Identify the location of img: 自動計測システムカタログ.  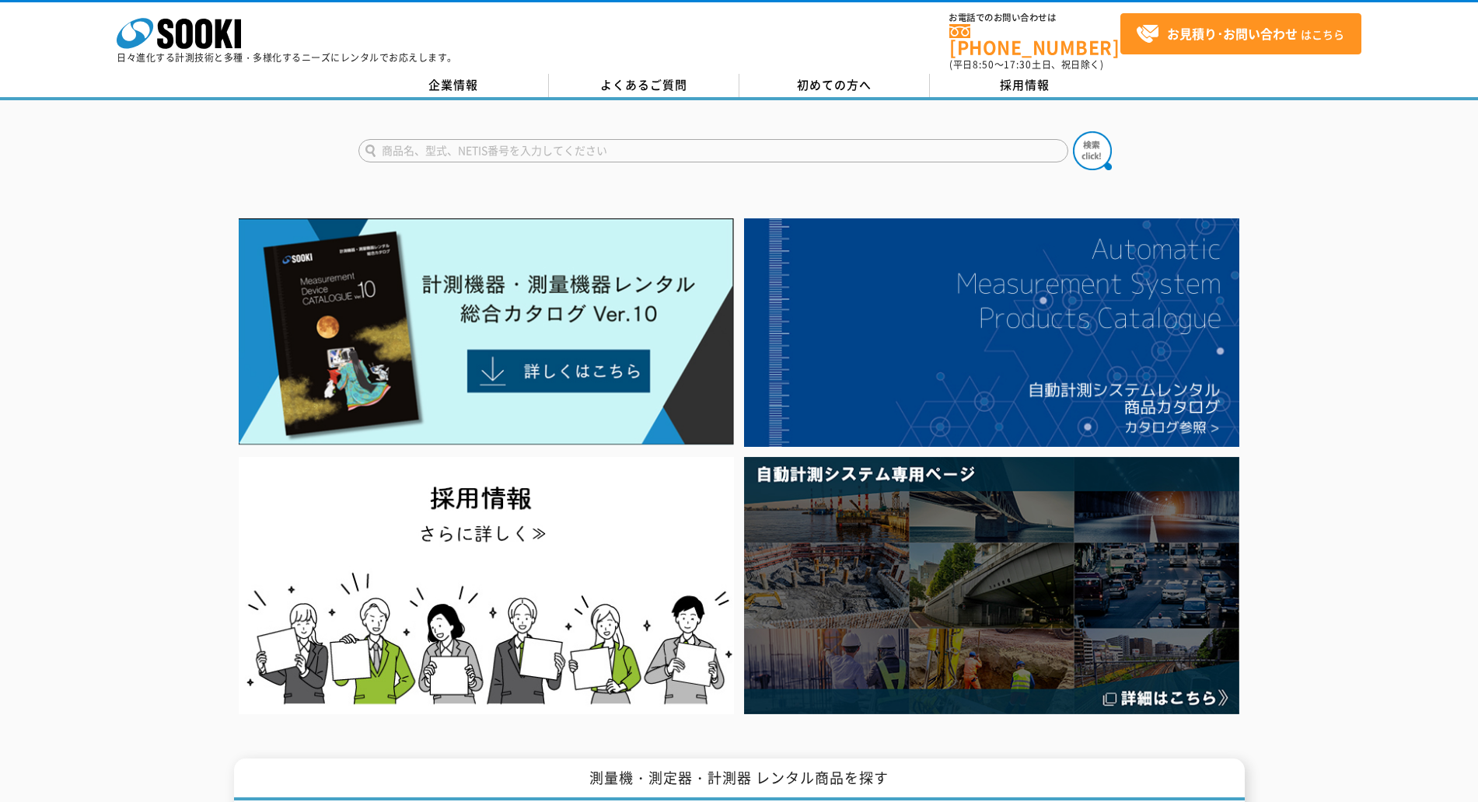
(991, 333).